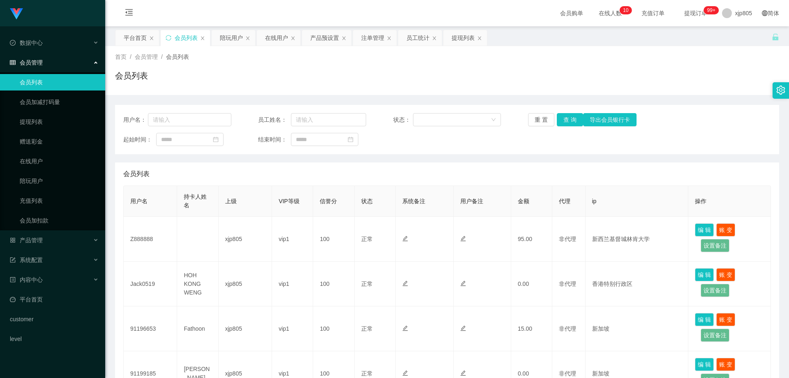 This screenshot has width=789, height=378. What do you see at coordinates (367, 201) in the screenshot?
I see `span: 状态` at bounding box center [367, 201].